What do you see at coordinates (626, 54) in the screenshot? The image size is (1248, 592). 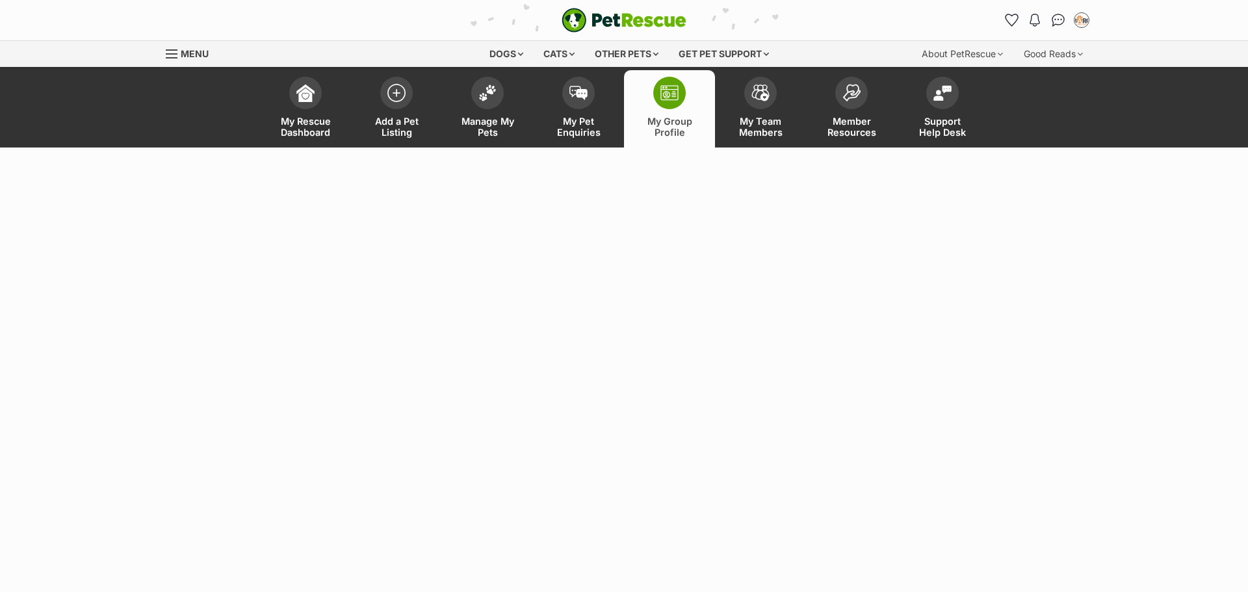 I see `div: Other pets` at bounding box center [626, 54].